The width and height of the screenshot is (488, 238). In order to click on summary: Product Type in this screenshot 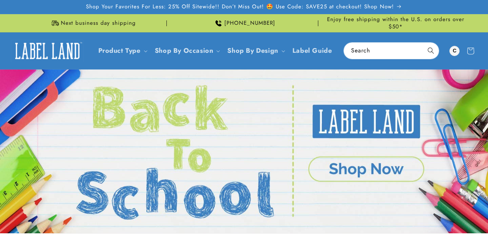, I will do `click(122, 51)`.